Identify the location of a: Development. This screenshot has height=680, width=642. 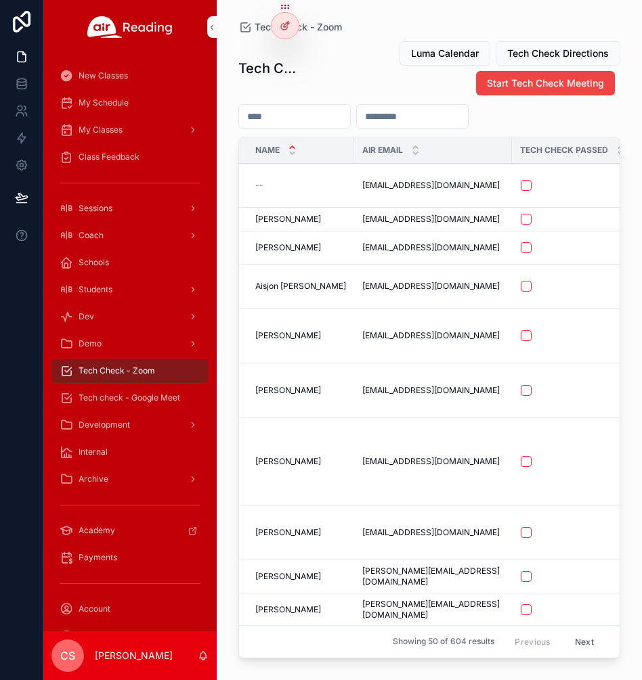
(130, 425).